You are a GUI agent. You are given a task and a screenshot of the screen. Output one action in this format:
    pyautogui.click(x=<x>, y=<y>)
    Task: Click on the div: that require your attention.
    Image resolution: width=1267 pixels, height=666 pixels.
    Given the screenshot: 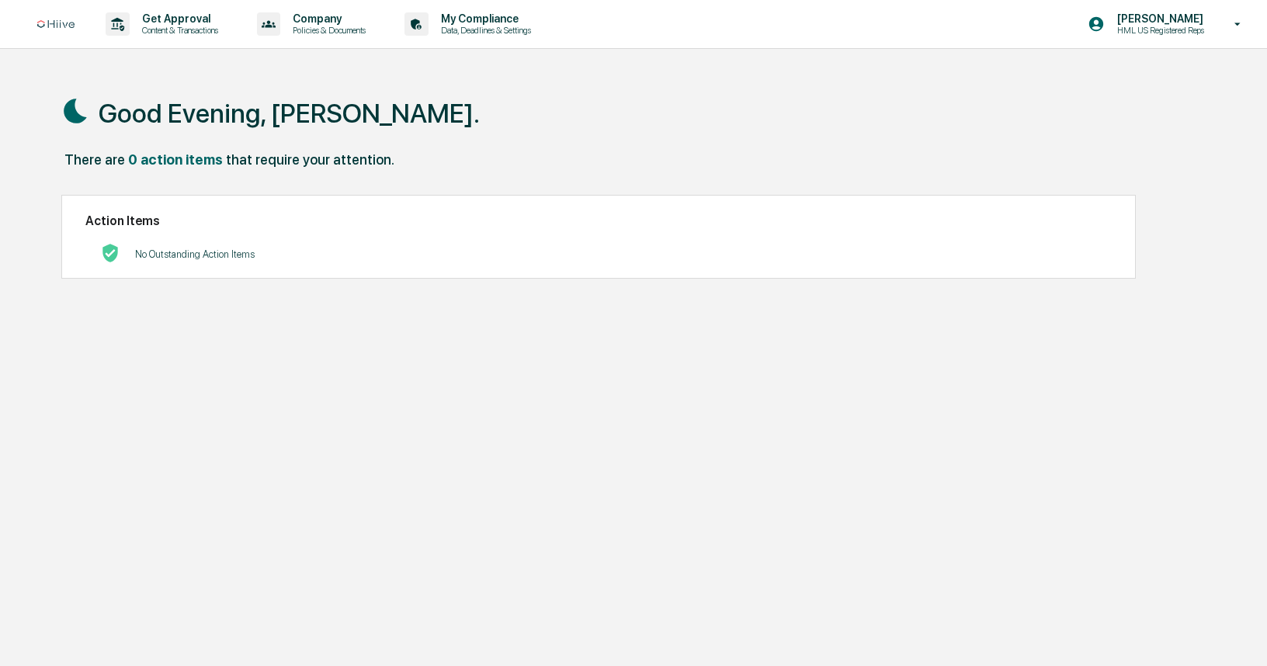 What is the action you would take?
    pyautogui.click(x=310, y=159)
    